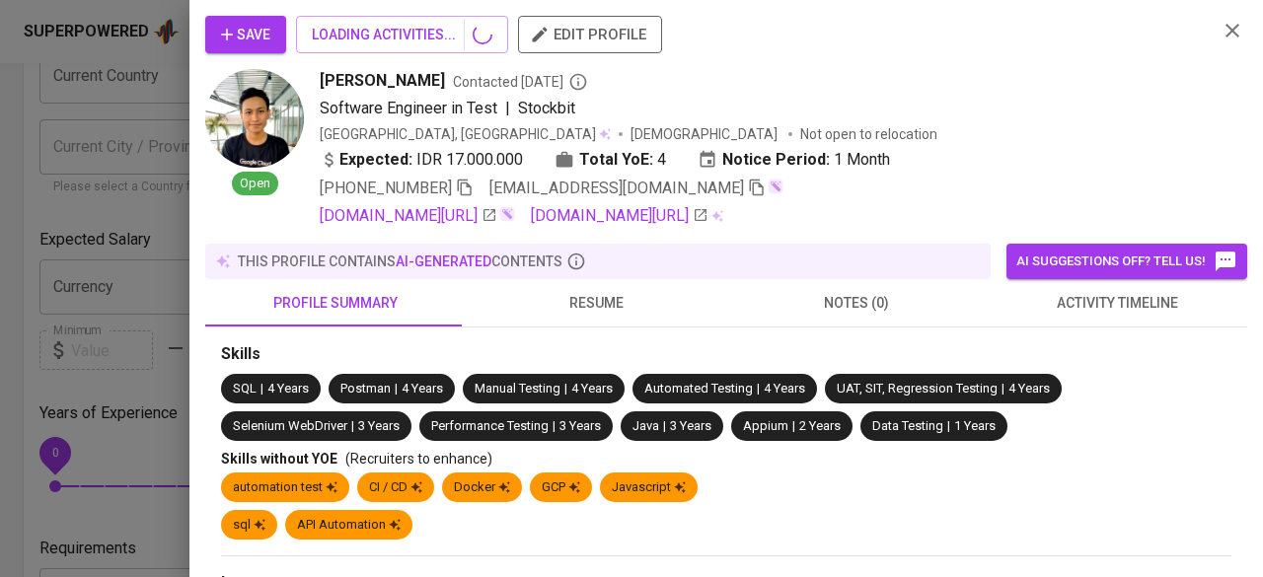 This screenshot has width=1263, height=577. Describe the element at coordinates (578, 82) in the screenshot. I see `svg: By Batam recruiter` at that location.